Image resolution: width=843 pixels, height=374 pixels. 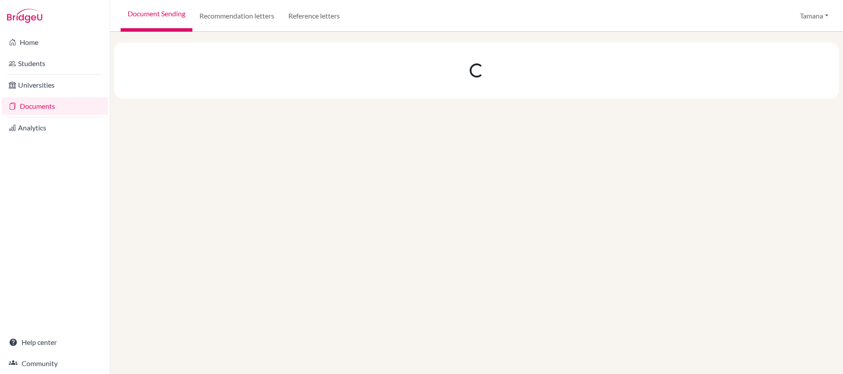 What do you see at coordinates (55, 63) in the screenshot?
I see `a: Students` at bounding box center [55, 63].